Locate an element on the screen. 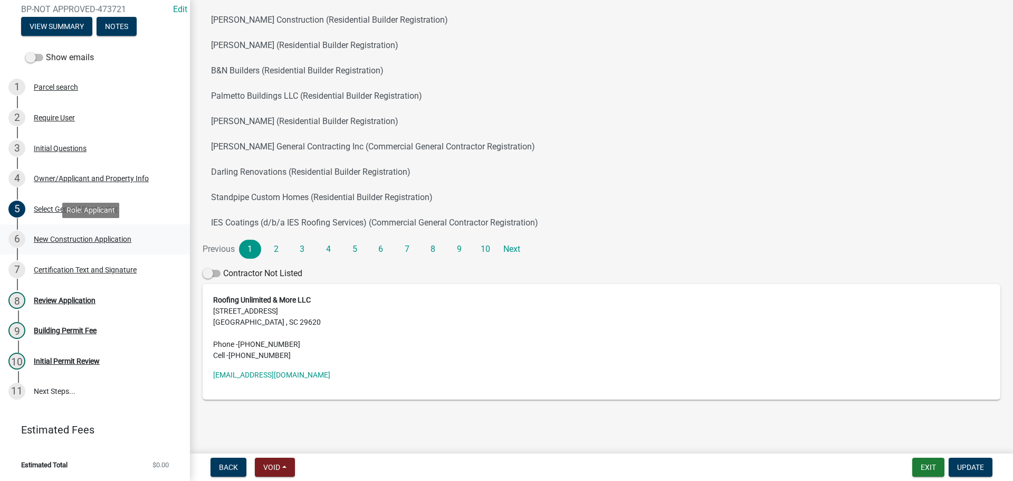  div: 3 is located at coordinates (17, 148).